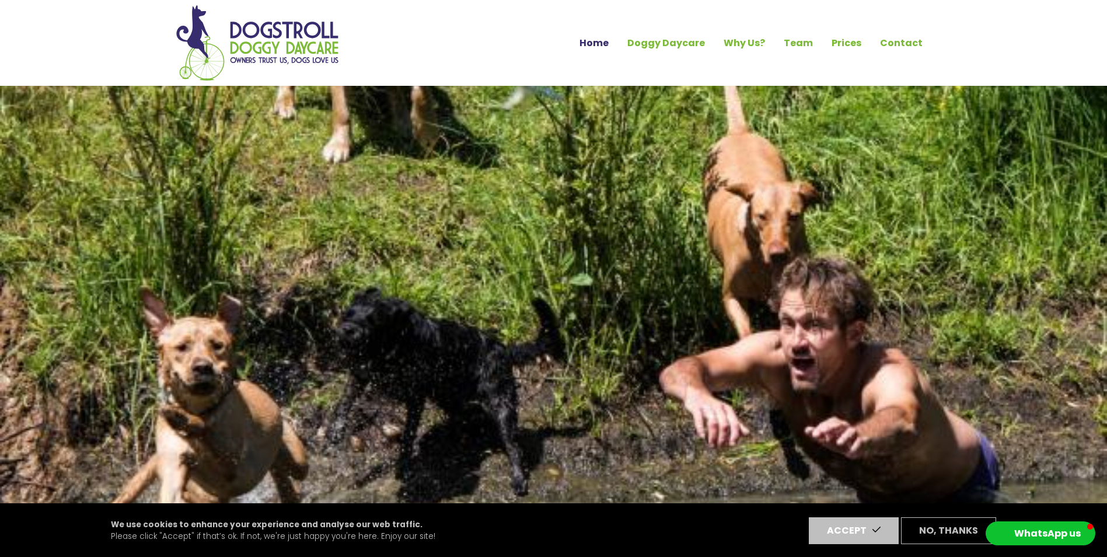  What do you see at coordinates (846, 43) in the screenshot?
I see `a: Prices` at bounding box center [846, 43].